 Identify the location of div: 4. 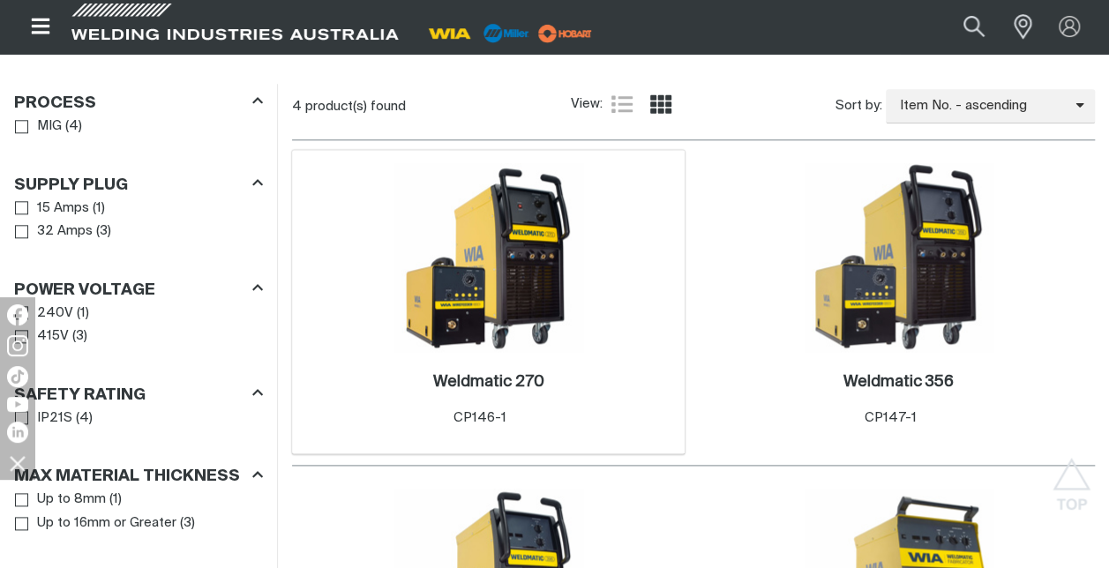
(431, 107).